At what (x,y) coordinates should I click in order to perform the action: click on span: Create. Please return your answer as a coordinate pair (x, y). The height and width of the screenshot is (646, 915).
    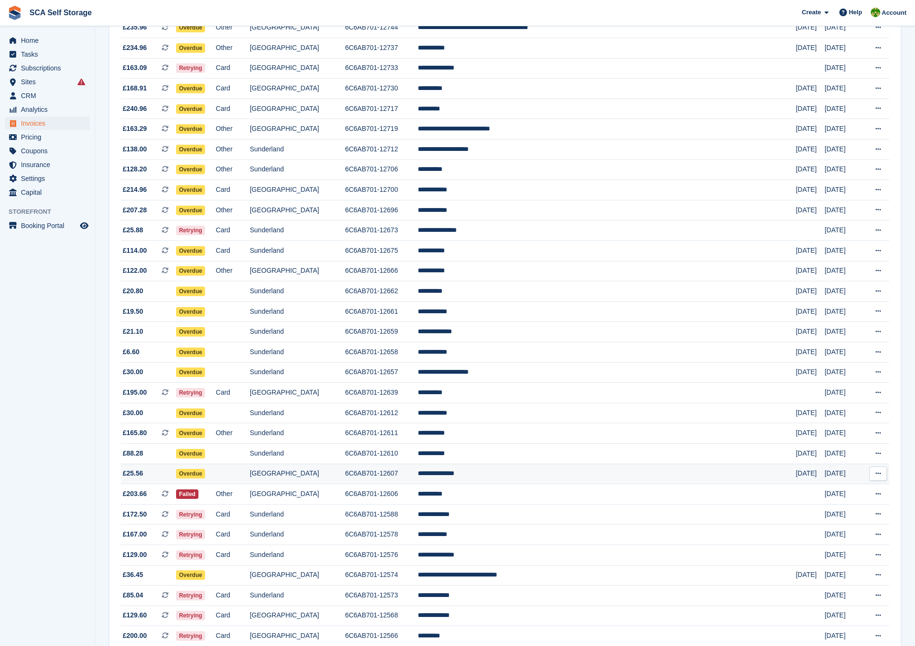
    Looking at the image, I should click on (811, 12).